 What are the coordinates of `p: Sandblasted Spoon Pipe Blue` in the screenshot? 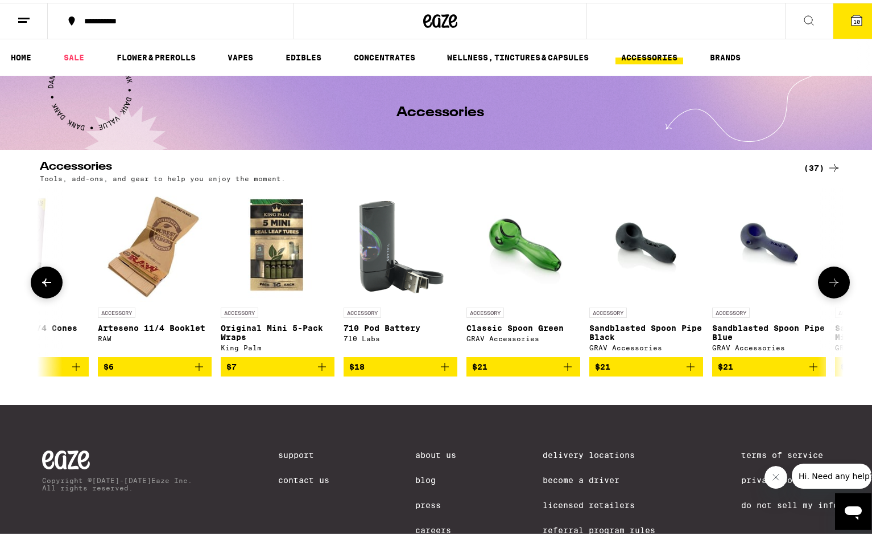 It's located at (769, 330).